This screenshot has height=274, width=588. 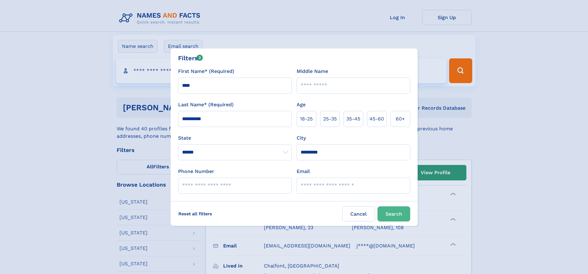 I want to click on label: Cancel, so click(x=359, y=214).